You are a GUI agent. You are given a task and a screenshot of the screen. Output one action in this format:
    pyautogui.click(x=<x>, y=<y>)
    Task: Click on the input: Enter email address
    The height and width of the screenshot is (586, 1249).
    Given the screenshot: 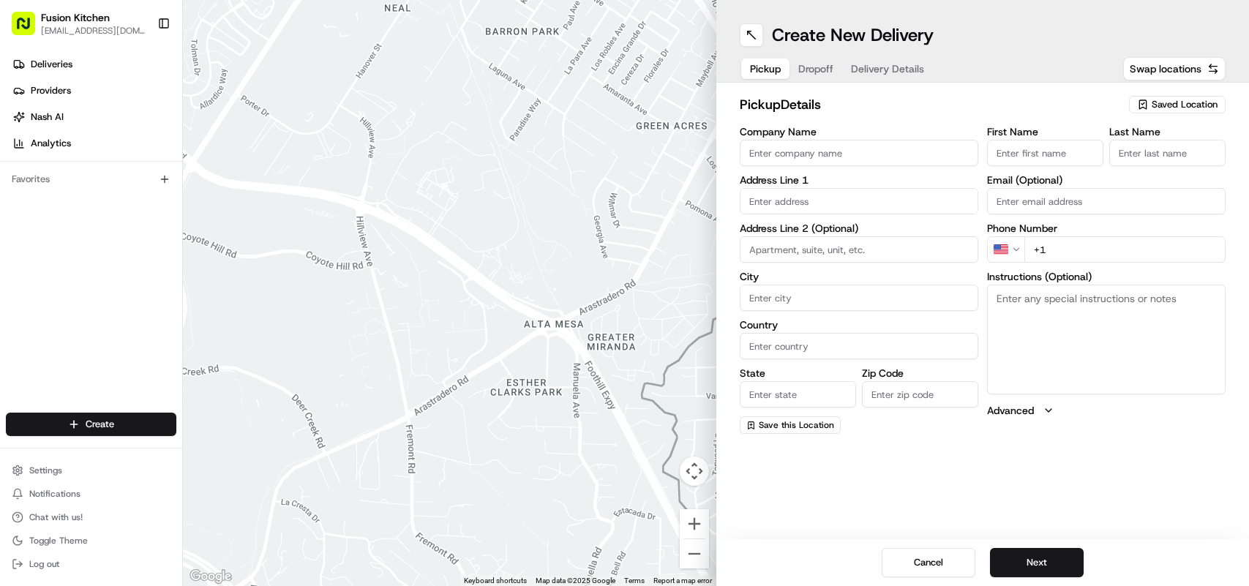 What is the action you would take?
    pyautogui.click(x=1106, y=201)
    